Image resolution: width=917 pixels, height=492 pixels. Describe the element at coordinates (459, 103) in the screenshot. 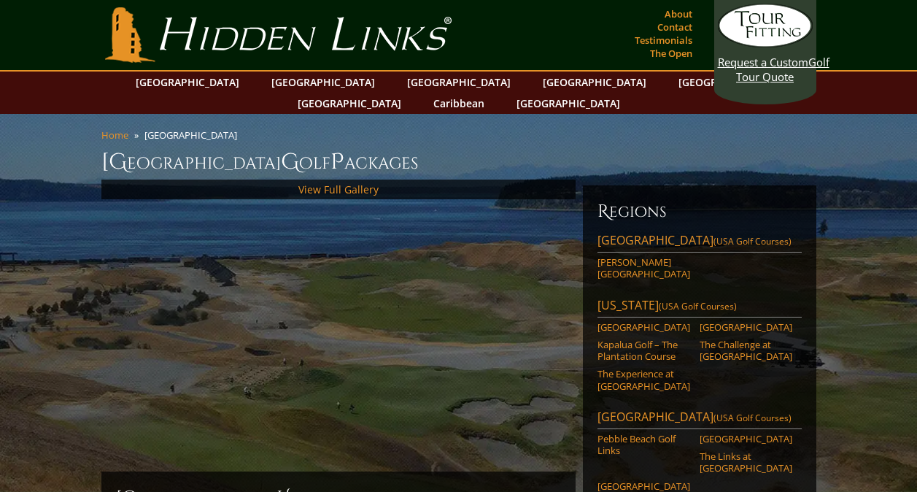

I see `a: Caribbean` at that location.